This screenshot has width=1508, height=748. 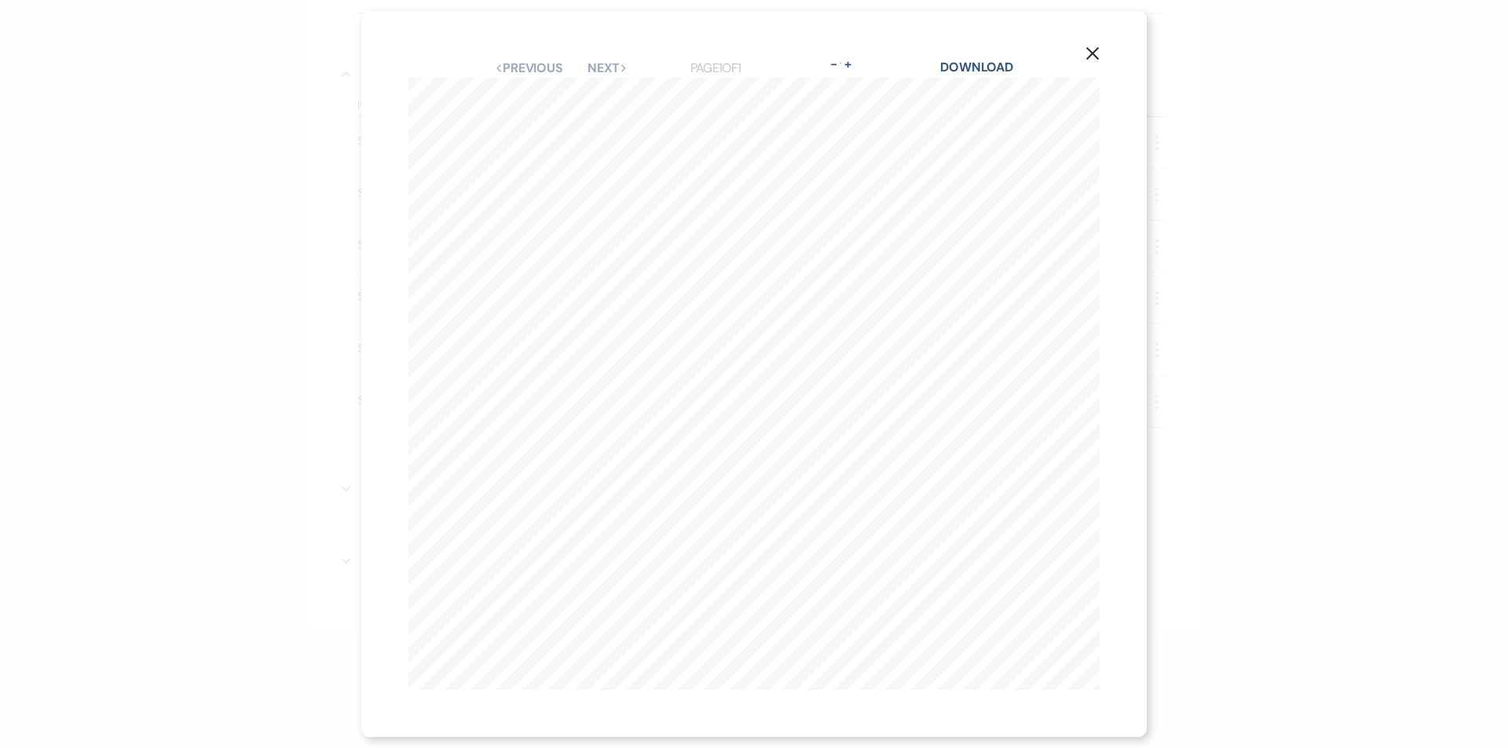 I want to click on a: Download, so click(x=976, y=67).